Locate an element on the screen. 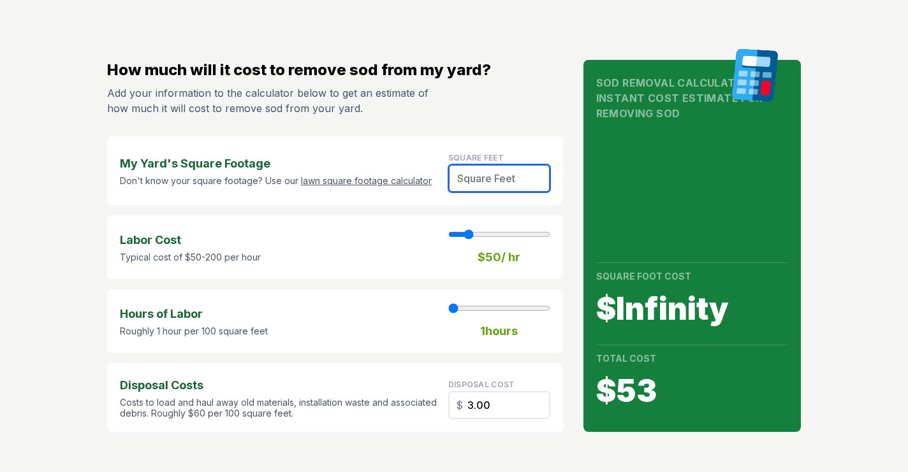  strong: Square Foot Cost is located at coordinates (643, 276).